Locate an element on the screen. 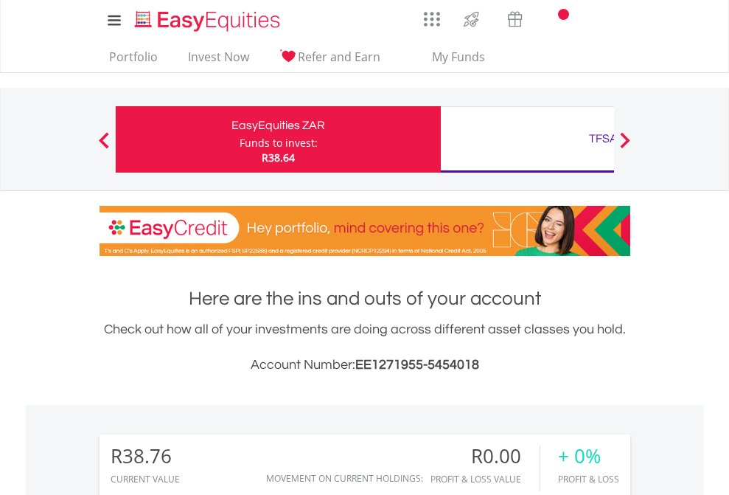  div: Funds to invest: is located at coordinates (279, 143).